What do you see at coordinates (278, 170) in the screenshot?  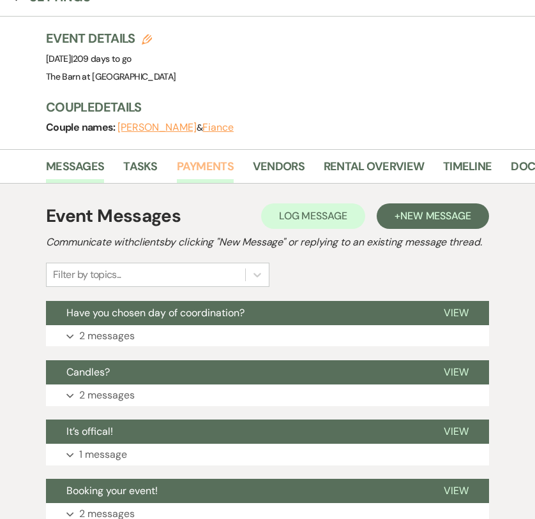 I see `a: Vendors` at bounding box center [278, 170].